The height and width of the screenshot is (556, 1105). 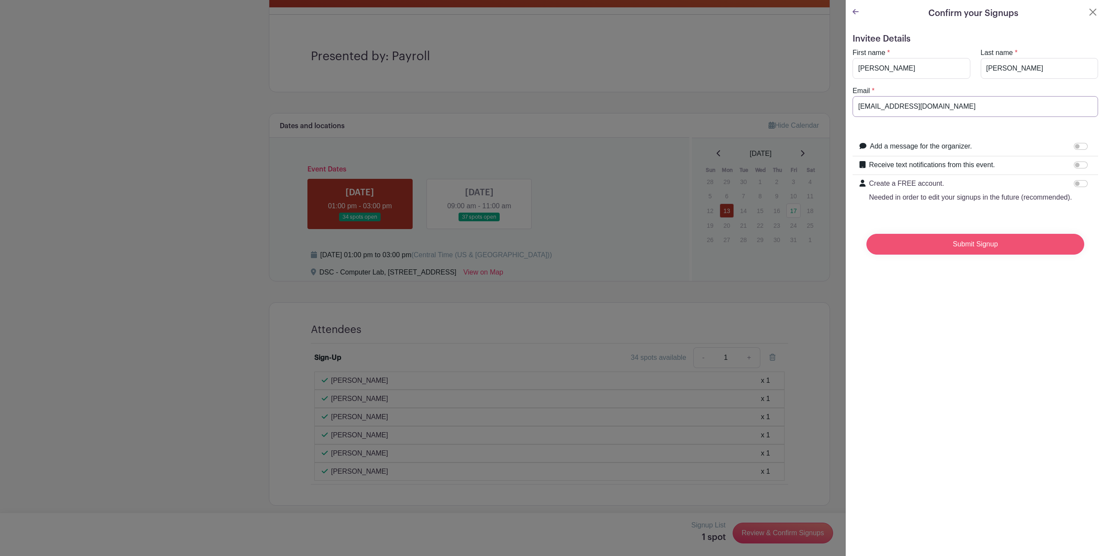 I want to click on button: Close, so click(x=1093, y=12).